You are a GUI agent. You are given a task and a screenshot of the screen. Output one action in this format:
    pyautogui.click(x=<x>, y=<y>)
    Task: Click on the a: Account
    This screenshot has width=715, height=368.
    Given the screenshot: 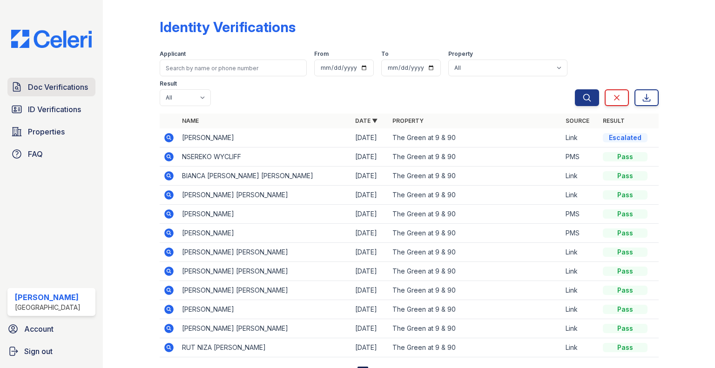 What is the action you would take?
    pyautogui.click(x=51, y=329)
    